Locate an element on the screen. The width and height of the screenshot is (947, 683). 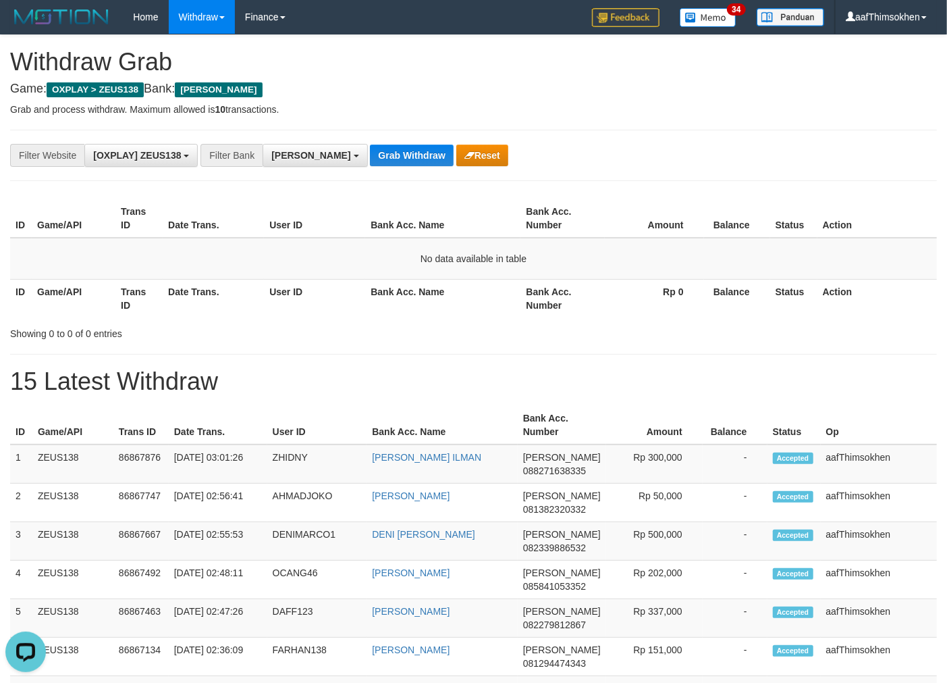
td: DENIMARCO1 is located at coordinates (317, 541).